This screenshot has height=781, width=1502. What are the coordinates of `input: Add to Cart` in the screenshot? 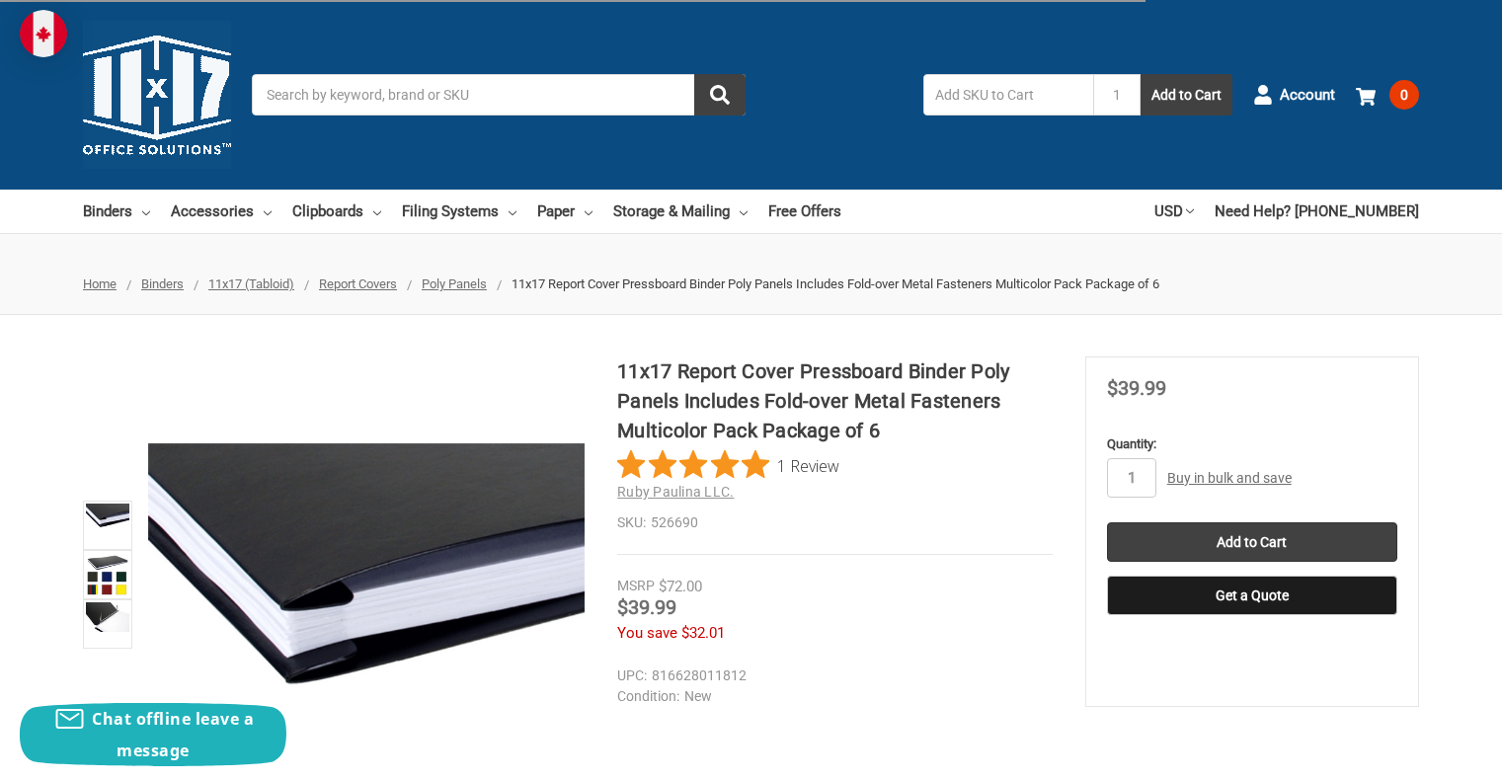 It's located at (1253, 542).